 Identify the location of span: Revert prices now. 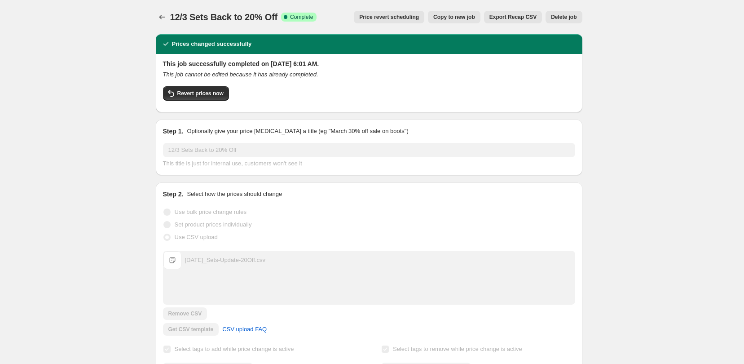
(200, 93).